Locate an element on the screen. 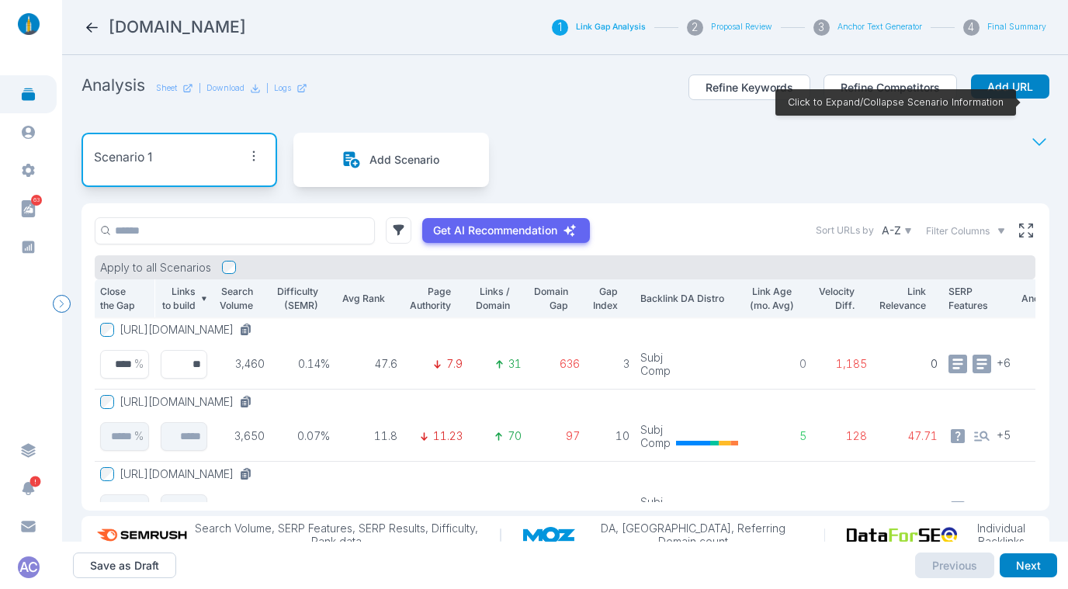 The image size is (1068, 589). button: Add URL is located at coordinates (1010, 87).